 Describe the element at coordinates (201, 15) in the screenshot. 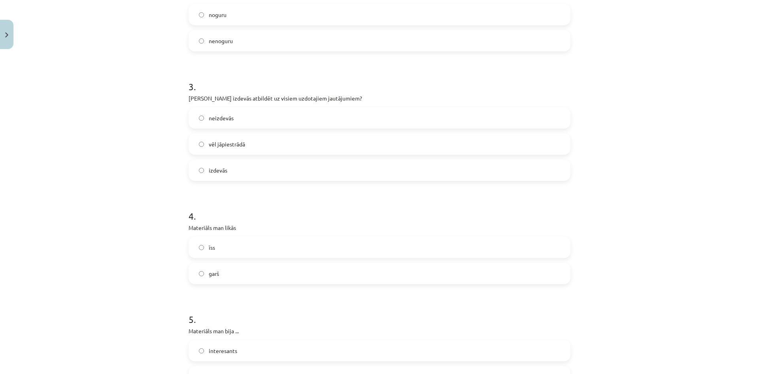

I see `input: noguru` at that location.